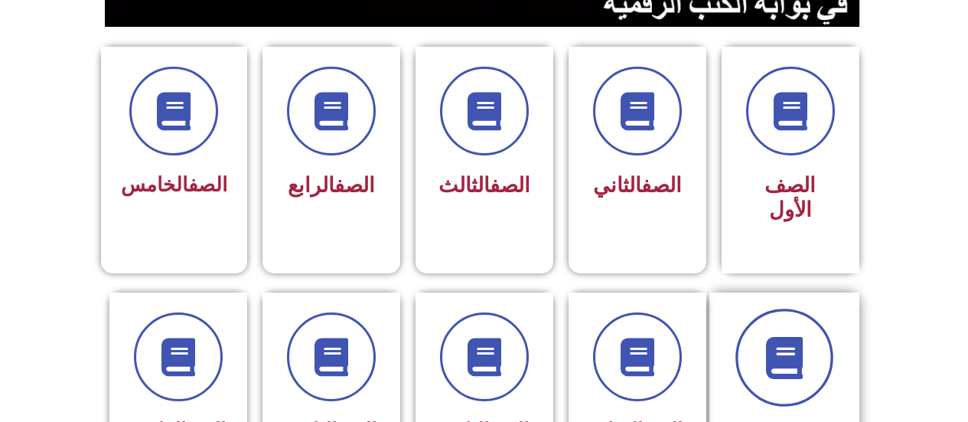  What do you see at coordinates (790, 197) in the screenshot?
I see `span: الصف الأول` at bounding box center [790, 197].